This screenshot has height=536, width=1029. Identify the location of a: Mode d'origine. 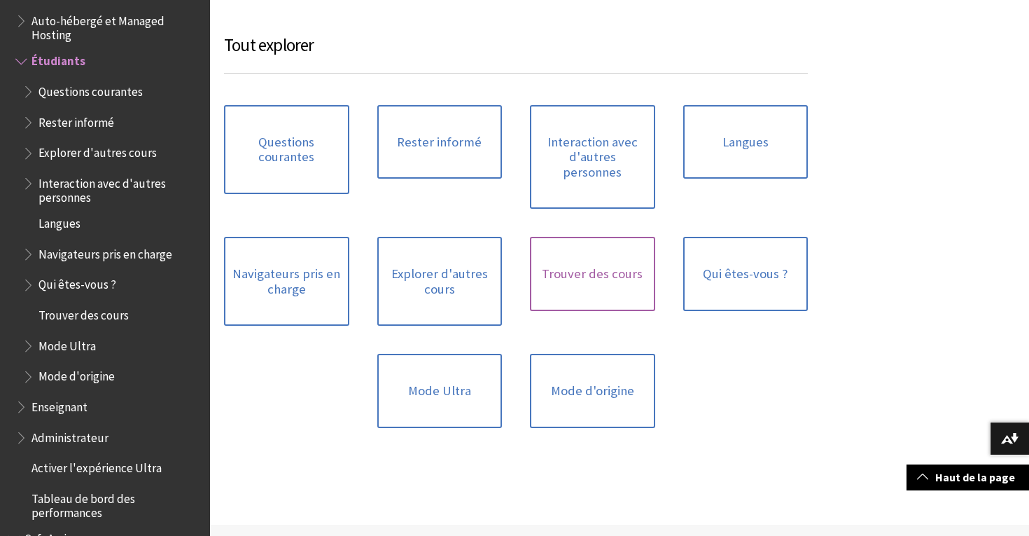
(592, 391).